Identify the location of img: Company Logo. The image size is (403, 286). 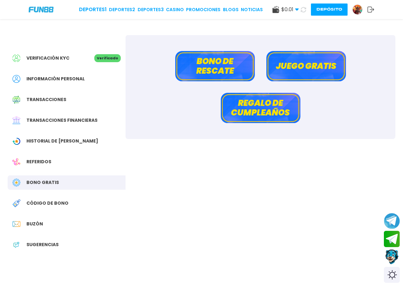
(41, 9).